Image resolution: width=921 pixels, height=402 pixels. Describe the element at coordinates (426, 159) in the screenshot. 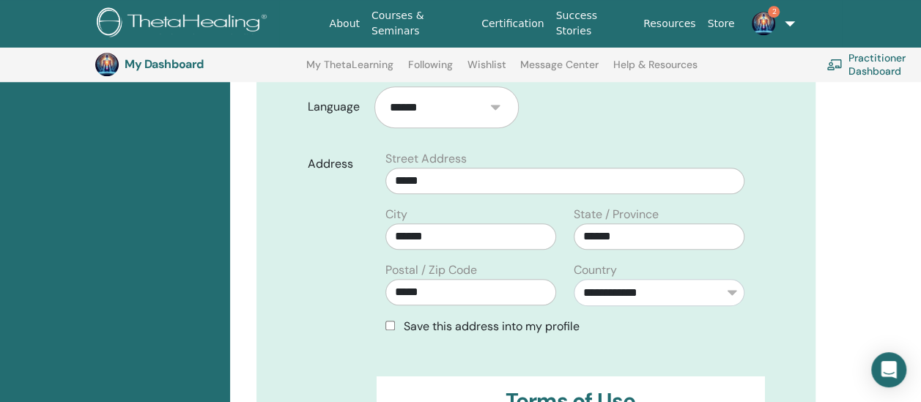

I see `label: Street Address` at that location.